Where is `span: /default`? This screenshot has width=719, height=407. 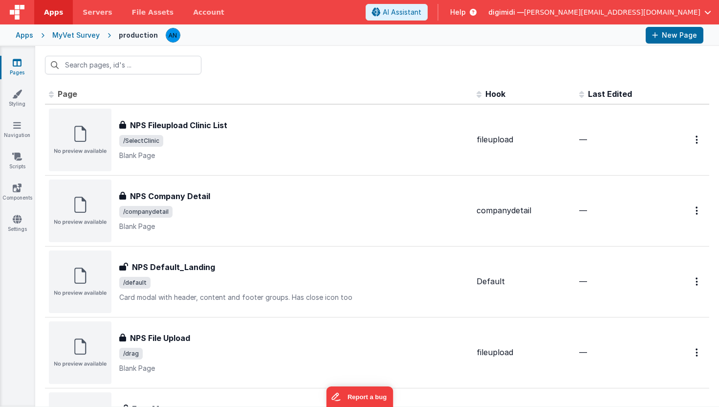
span: /default is located at coordinates (135, 283).